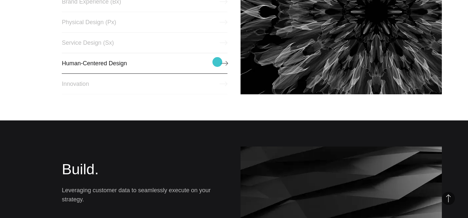 This screenshot has width=468, height=218. I want to click on a: Service Design (Sx), so click(144, 43).